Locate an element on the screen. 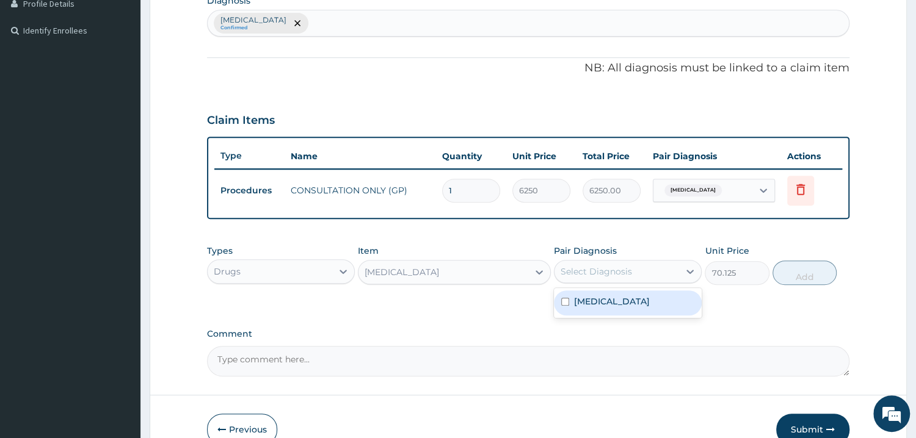 The width and height of the screenshot is (916, 438). label: Unit Price is located at coordinates (727, 251).